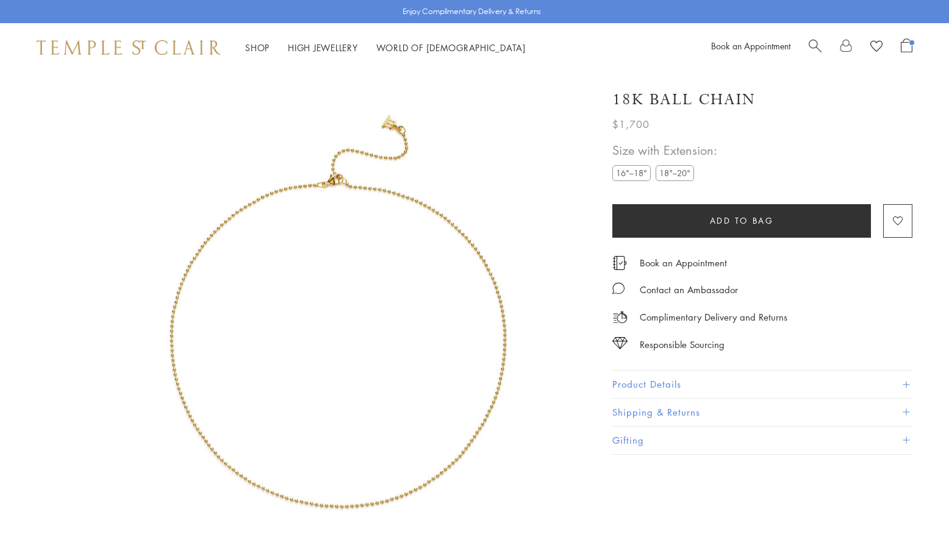 The height and width of the screenshot is (551, 949). What do you see at coordinates (631, 124) in the screenshot?
I see `span: $1,700` at bounding box center [631, 124].